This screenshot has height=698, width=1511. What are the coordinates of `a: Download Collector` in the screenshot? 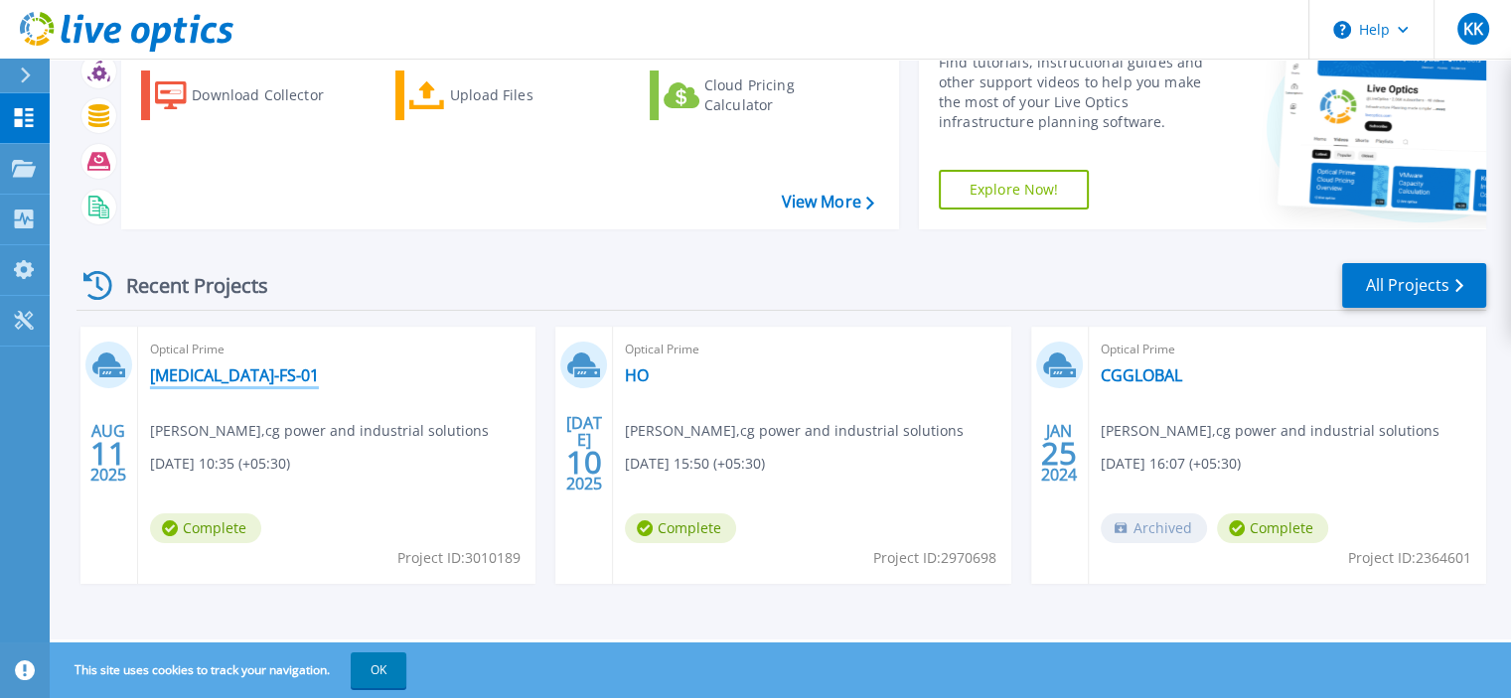 It's located at (251, 95).